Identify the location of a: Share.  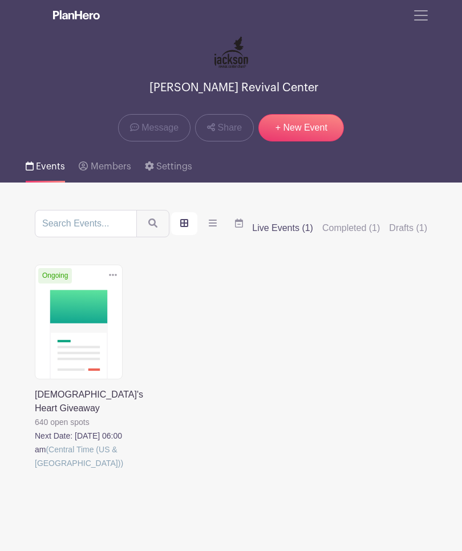
(224, 128).